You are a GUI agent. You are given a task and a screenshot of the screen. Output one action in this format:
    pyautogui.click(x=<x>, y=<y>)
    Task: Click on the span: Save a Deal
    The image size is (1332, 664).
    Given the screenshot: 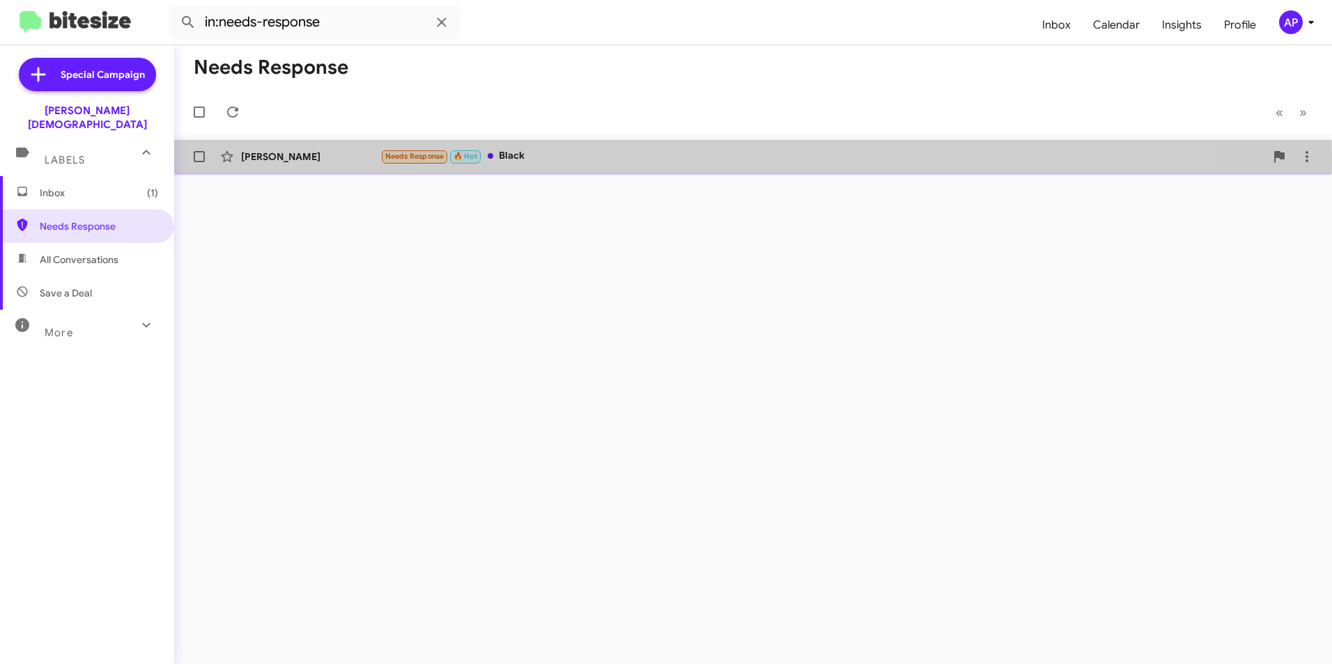 What is the action you would take?
    pyautogui.click(x=65, y=293)
    